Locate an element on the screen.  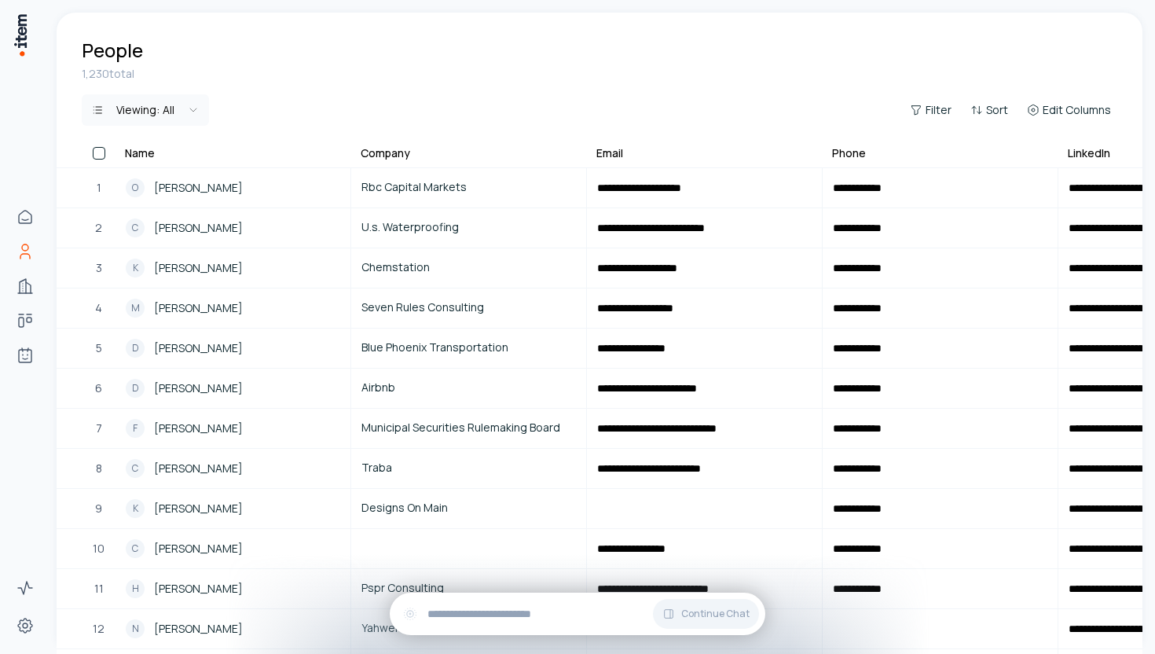
span: Sort is located at coordinates (997, 110).